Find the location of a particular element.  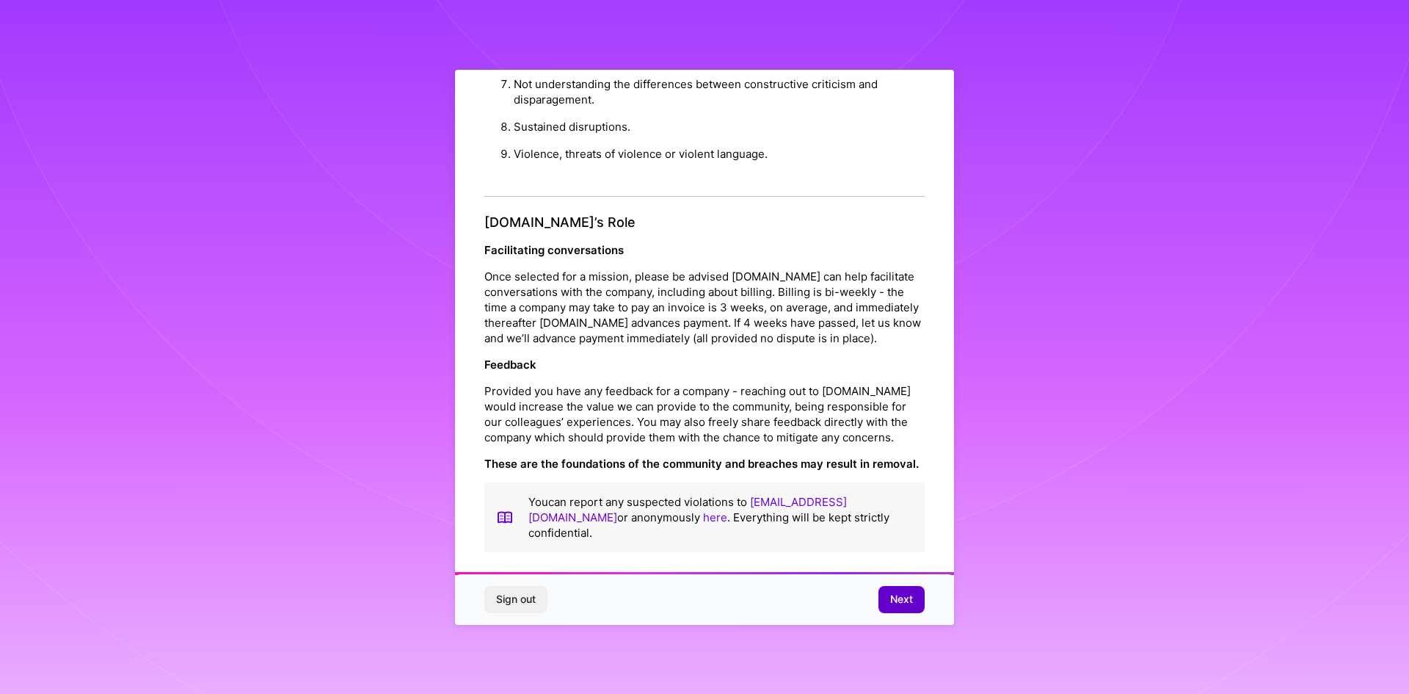

span: Sign out is located at coordinates (516, 599).